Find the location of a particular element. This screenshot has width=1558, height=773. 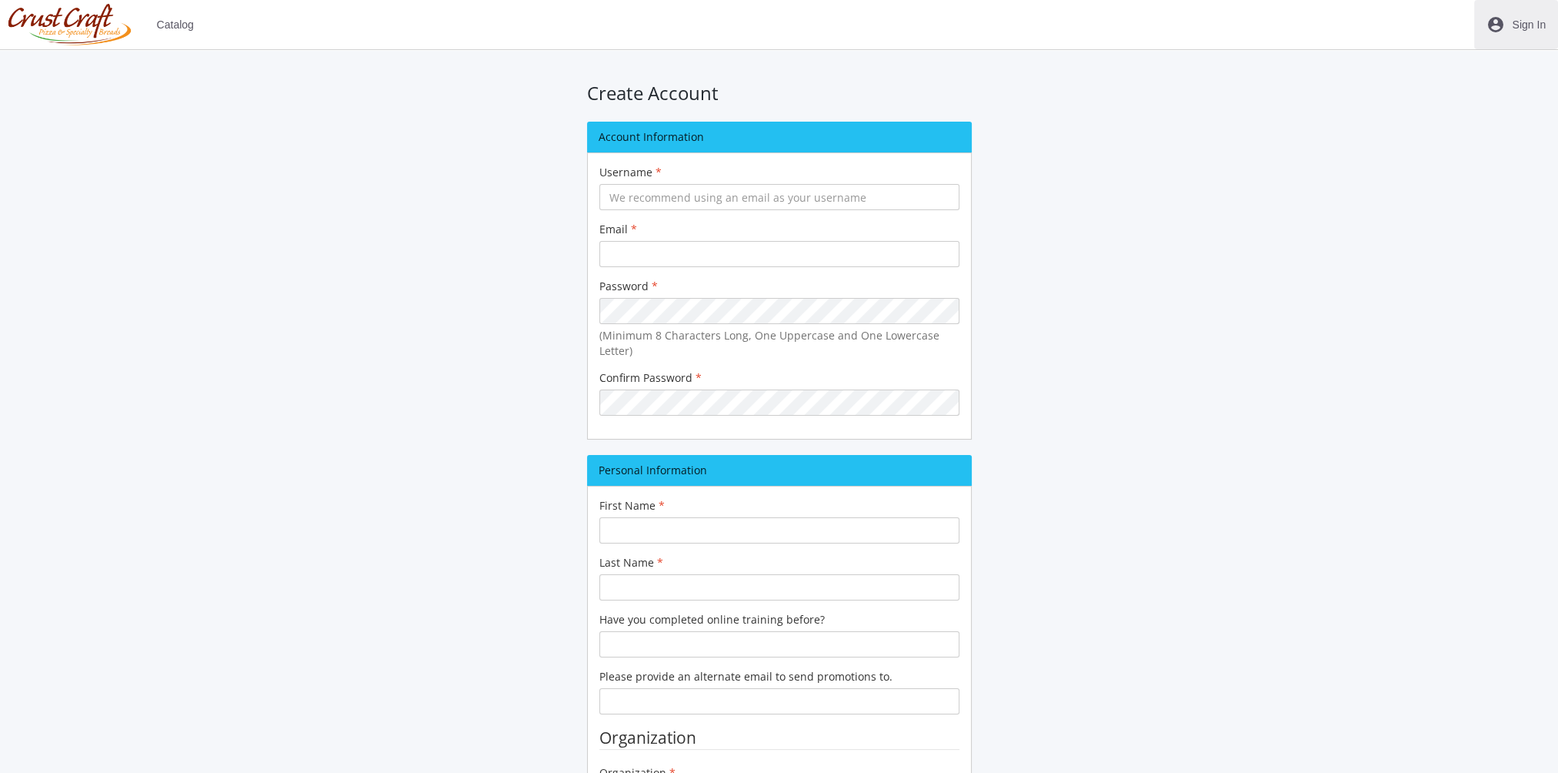

label: Confirm Password is located at coordinates (650, 378).